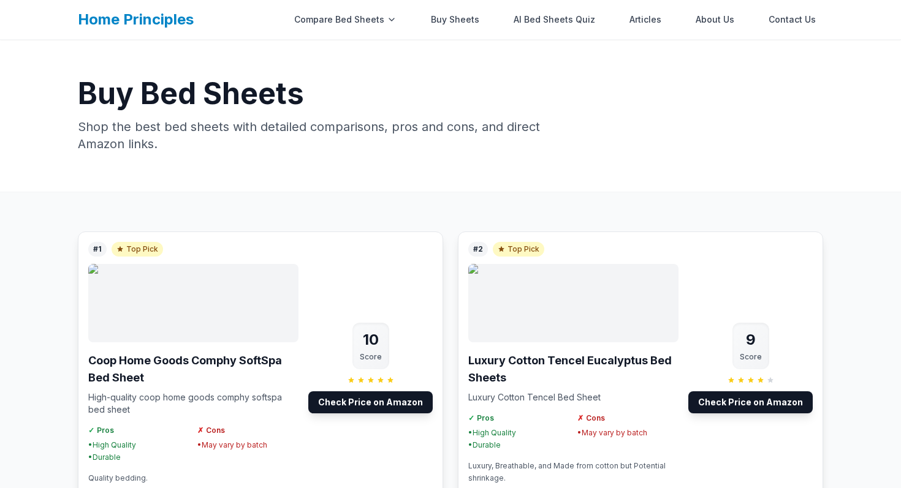  Describe the element at coordinates (371, 340) in the screenshot. I see `div: 10` at that location.